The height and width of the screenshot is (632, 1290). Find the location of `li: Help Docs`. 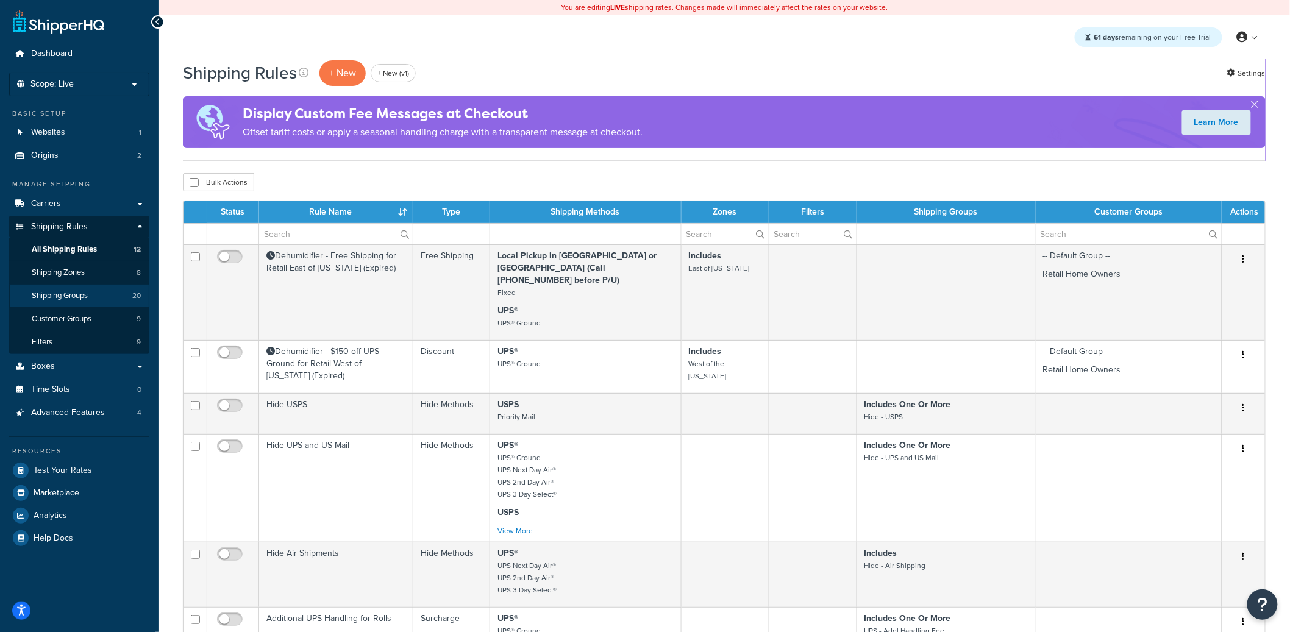

li: Help Docs is located at coordinates (79, 538).